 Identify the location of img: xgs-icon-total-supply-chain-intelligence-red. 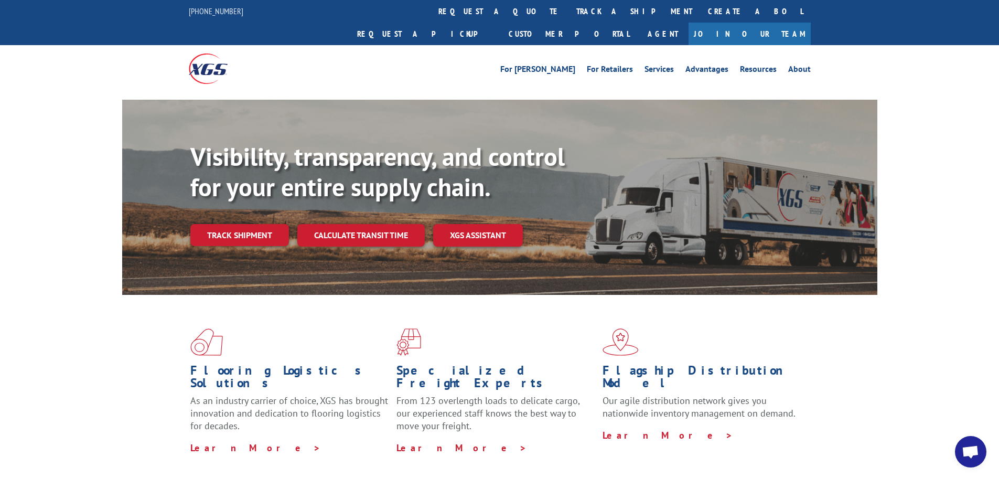
(207, 342).